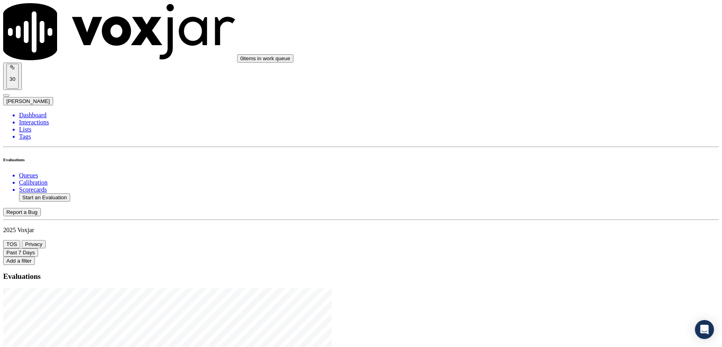 This screenshot has width=722, height=347. Describe the element at coordinates (369, 122) in the screenshot. I see `li: Interactions` at that location.